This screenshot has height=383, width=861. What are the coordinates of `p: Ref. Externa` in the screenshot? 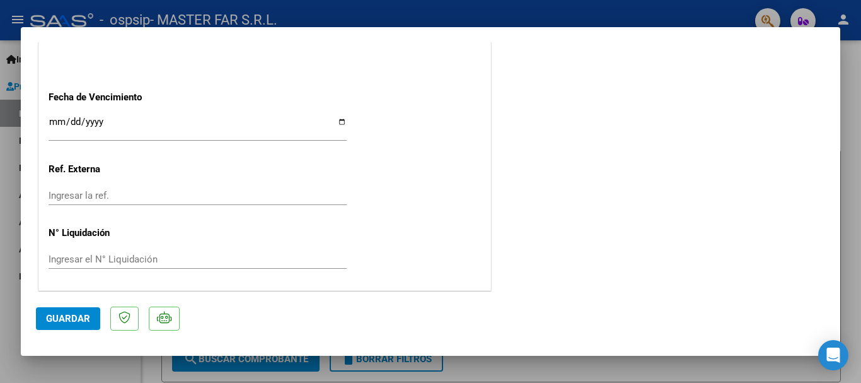 It's located at (113, 169).